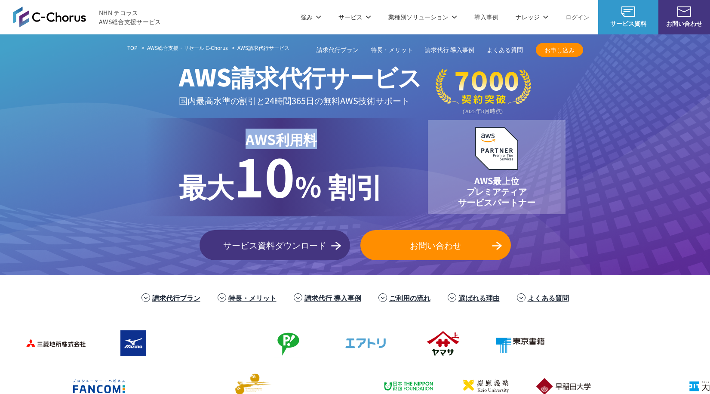 The image size is (710, 394). What do you see at coordinates (496, 191) in the screenshot?
I see `p: AWS最上位 プレミアティア サービスパートナー` at bounding box center [496, 191].